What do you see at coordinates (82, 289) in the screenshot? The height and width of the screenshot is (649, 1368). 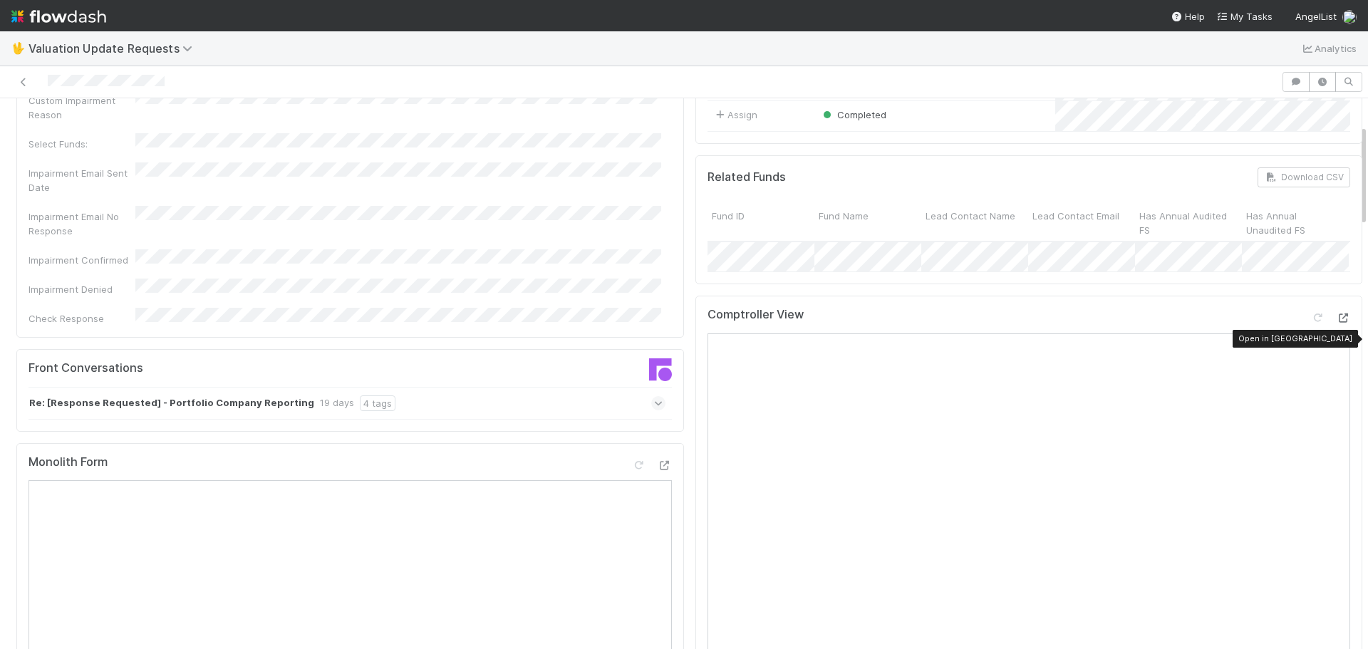 I see `div: Impairment Denied` at bounding box center [82, 289].